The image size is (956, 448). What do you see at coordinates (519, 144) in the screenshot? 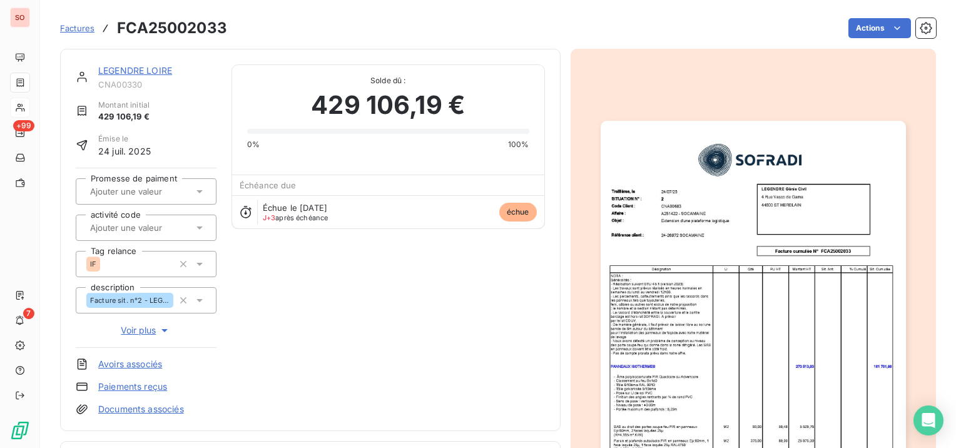
I see `span: 100%` at bounding box center [519, 144].